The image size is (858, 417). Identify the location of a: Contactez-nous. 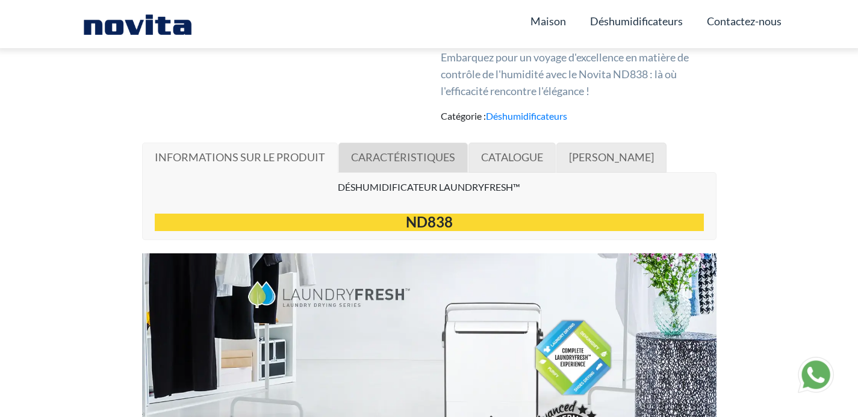
(744, 21).